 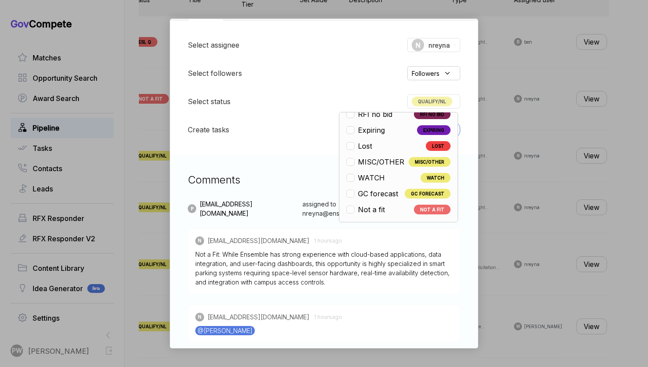 I want to click on h5: Select followers, so click(x=215, y=73).